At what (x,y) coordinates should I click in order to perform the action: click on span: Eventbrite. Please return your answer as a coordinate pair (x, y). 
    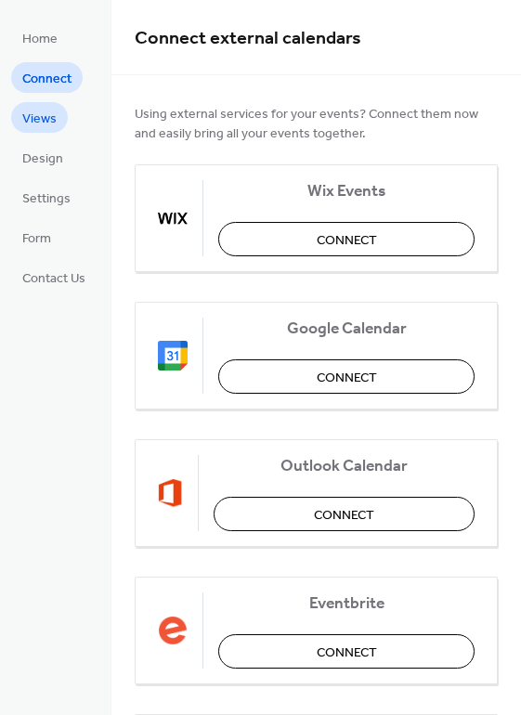
    Looking at the image, I should click on (346, 603).